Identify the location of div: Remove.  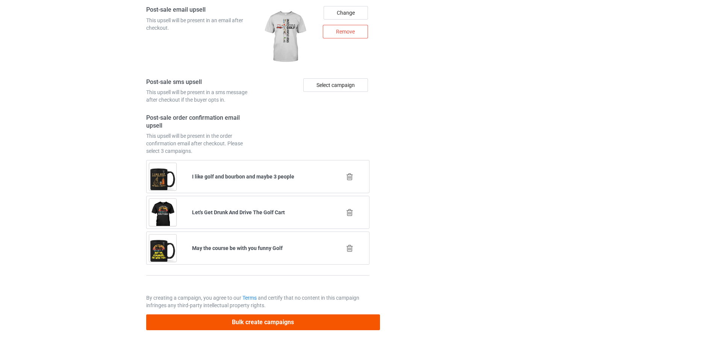
(346, 32).